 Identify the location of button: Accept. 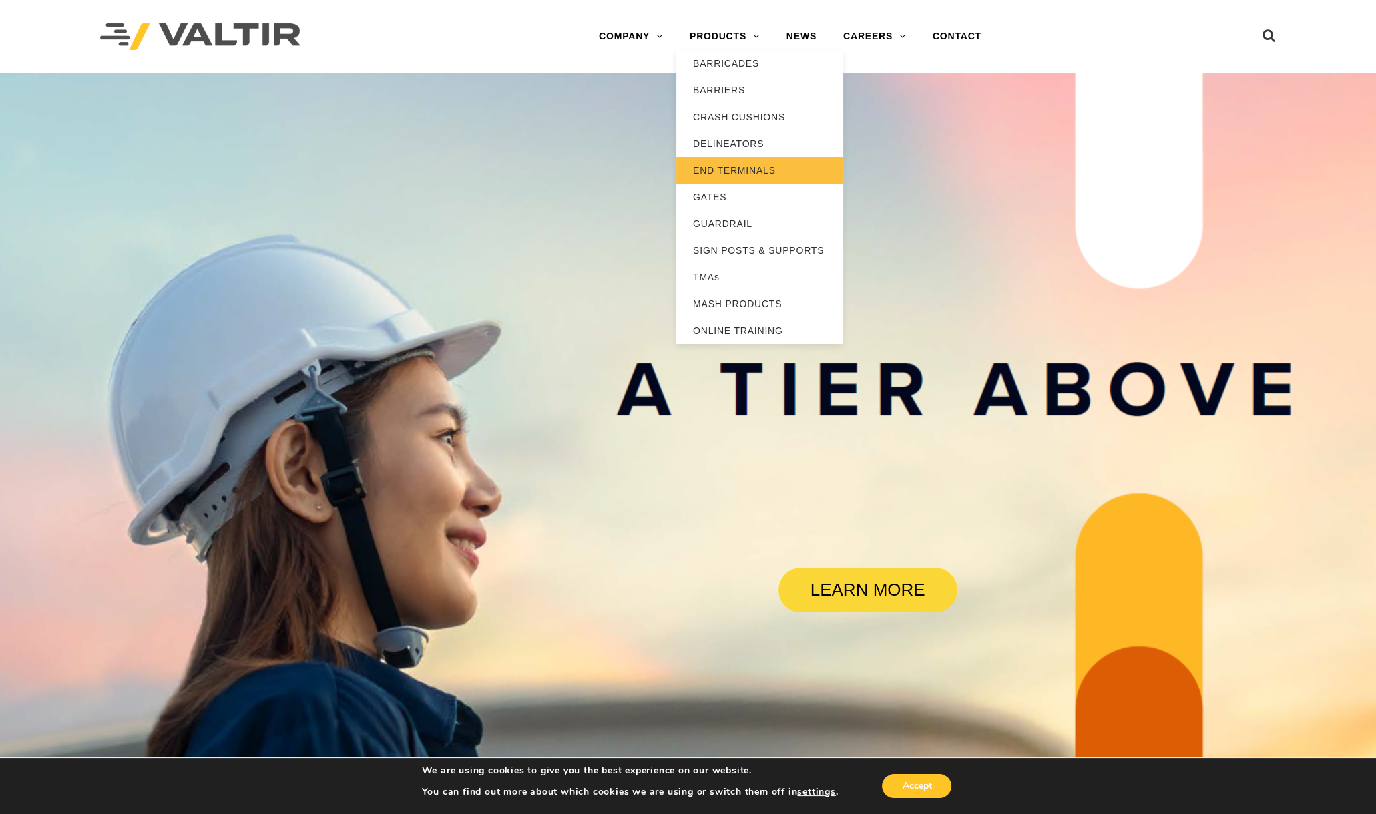
(917, 786).